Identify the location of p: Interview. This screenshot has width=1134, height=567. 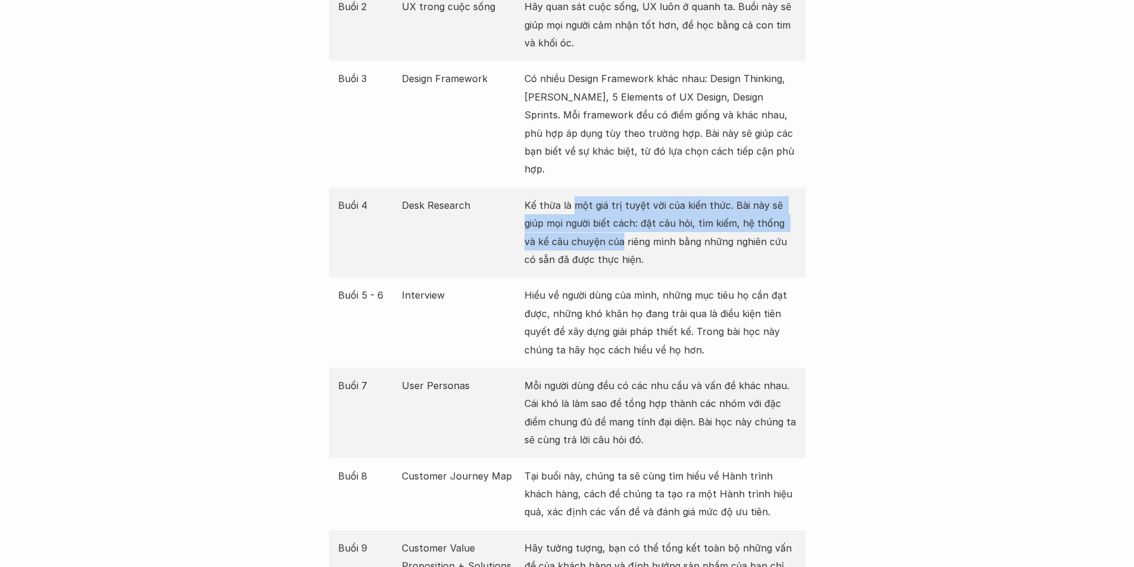
(460, 295).